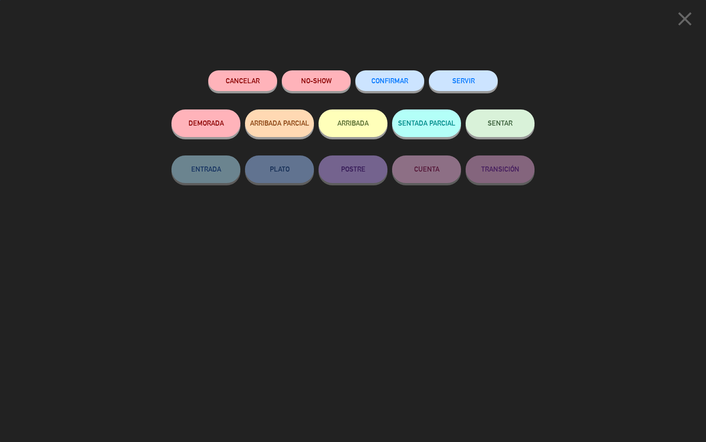 This screenshot has height=442, width=706. I want to click on button: ARRIBADA, so click(353, 123).